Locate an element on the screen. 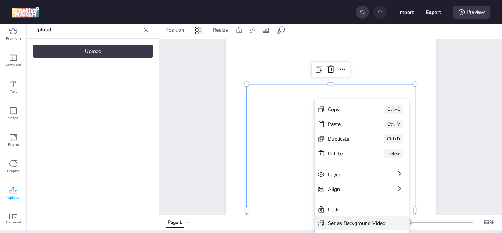  div: Align is located at coordinates (352, 189).